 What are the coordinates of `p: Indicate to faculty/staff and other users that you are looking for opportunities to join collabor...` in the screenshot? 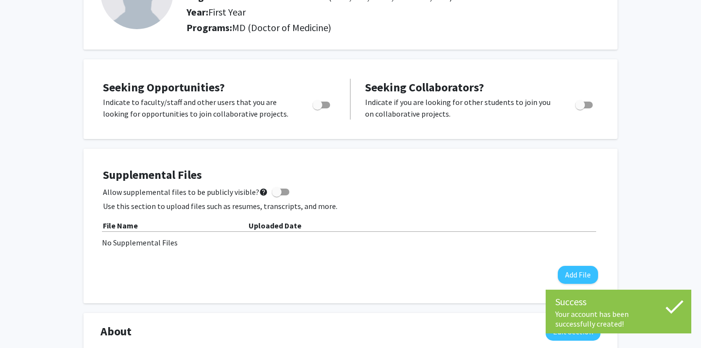 It's located at (199, 108).